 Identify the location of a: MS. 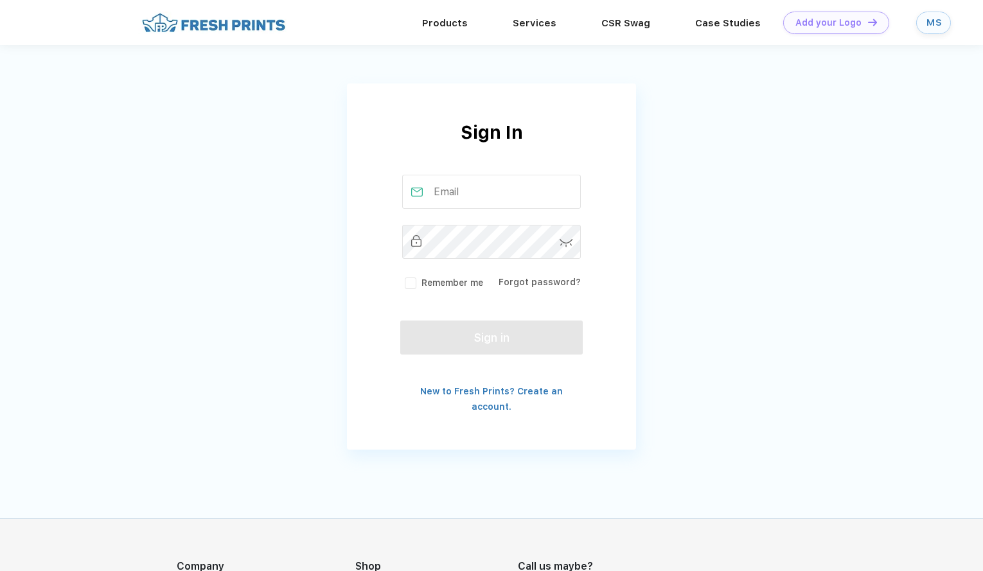
(934, 22).